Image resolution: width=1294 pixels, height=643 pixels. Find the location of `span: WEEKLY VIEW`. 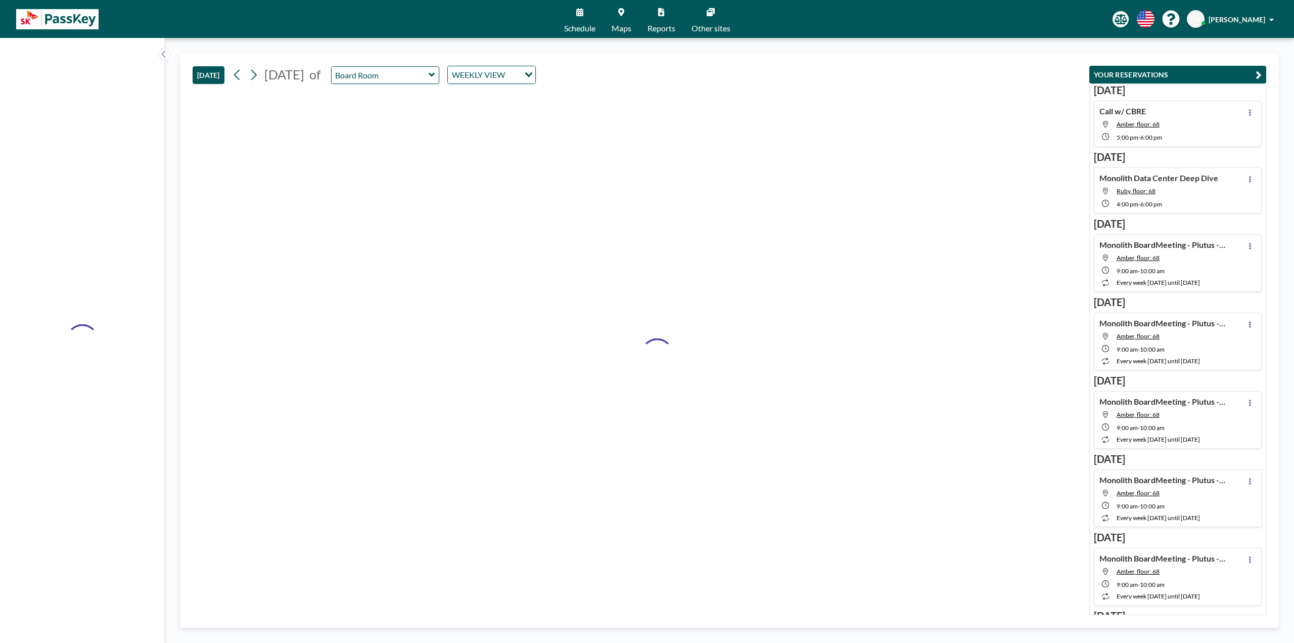

span: WEEKLY VIEW is located at coordinates (478, 75).